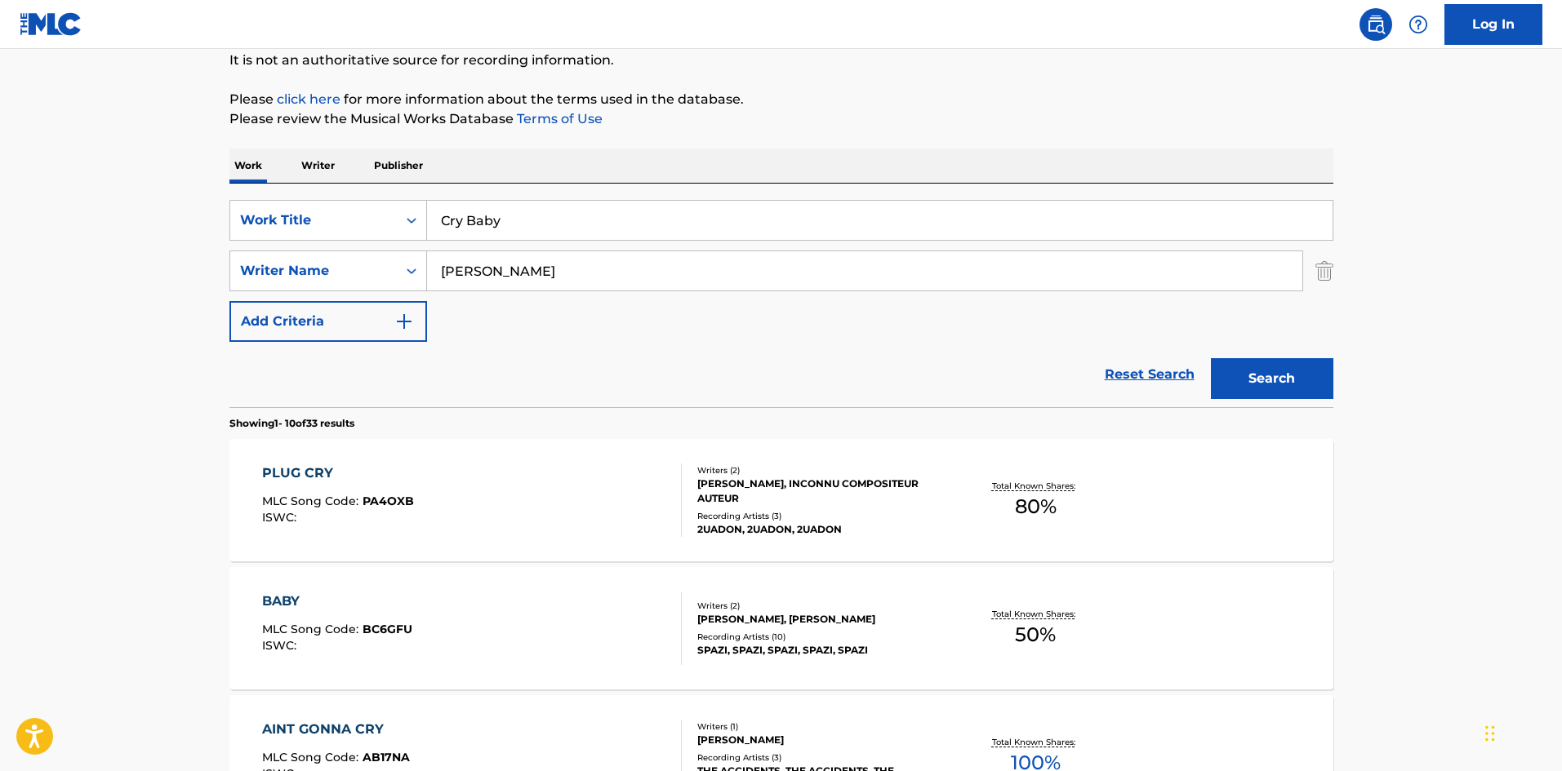 This screenshot has width=1562, height=771. I want to click on span: 50 %, so click(1035, 635).